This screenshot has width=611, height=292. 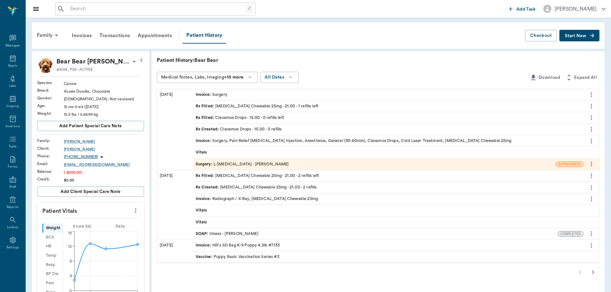 I want to click on tspan: 16, so click(x=70, y=233).